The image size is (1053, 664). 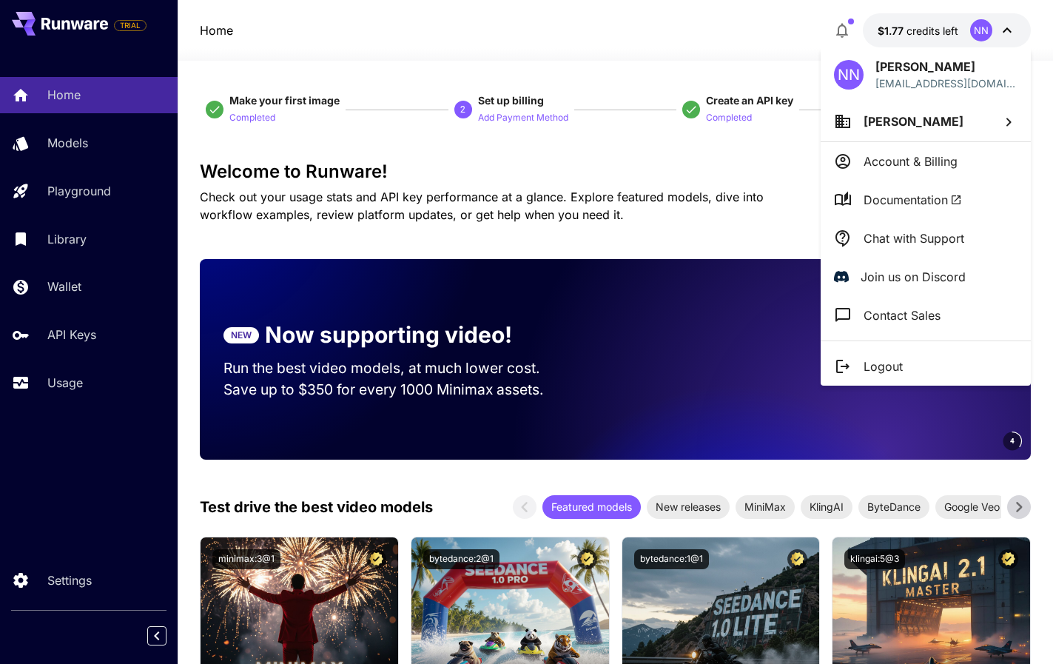 What do you see at coordinates (849, 75) in the screenshot?
I see `div: NN` at bounding box center [849, 75].